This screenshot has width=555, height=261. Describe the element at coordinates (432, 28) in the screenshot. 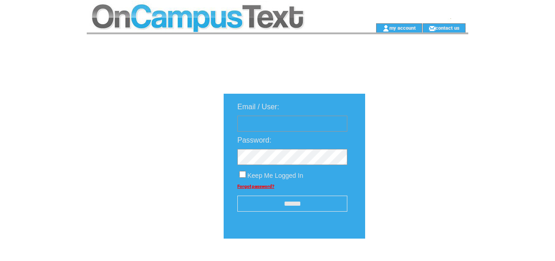

I see `img: contact_us_icon.gif` at that location.